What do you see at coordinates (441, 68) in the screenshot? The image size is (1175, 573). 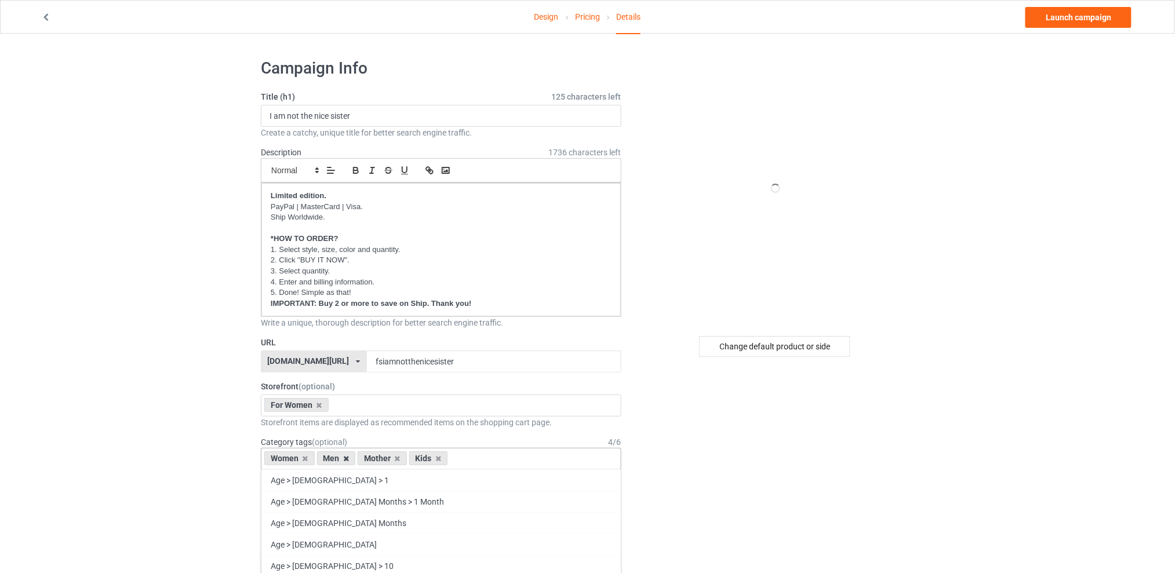 I see `h1: Campaign Info` at bounding box center [441, 68].